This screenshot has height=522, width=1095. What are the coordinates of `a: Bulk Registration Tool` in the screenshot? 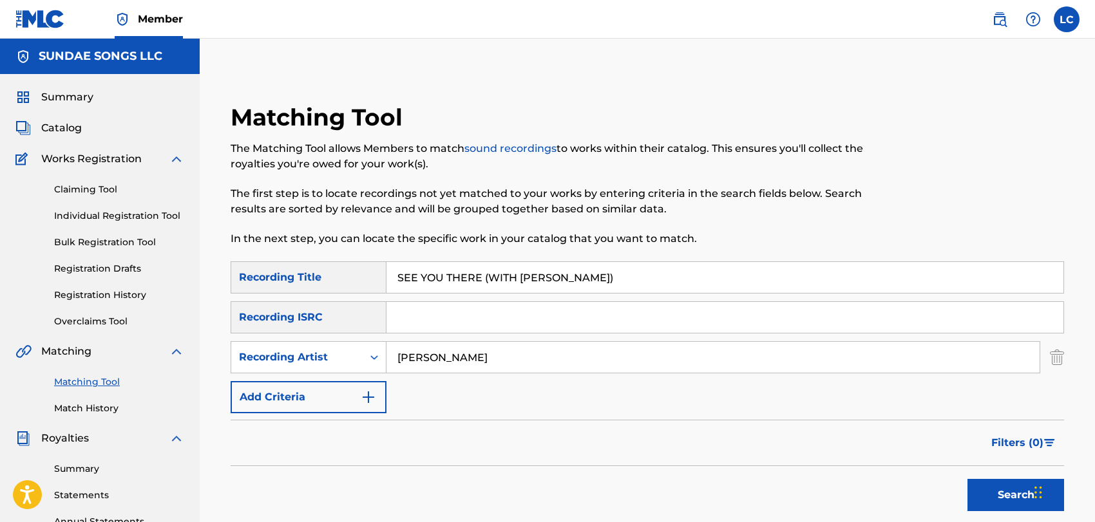 It's located at (119, 242).